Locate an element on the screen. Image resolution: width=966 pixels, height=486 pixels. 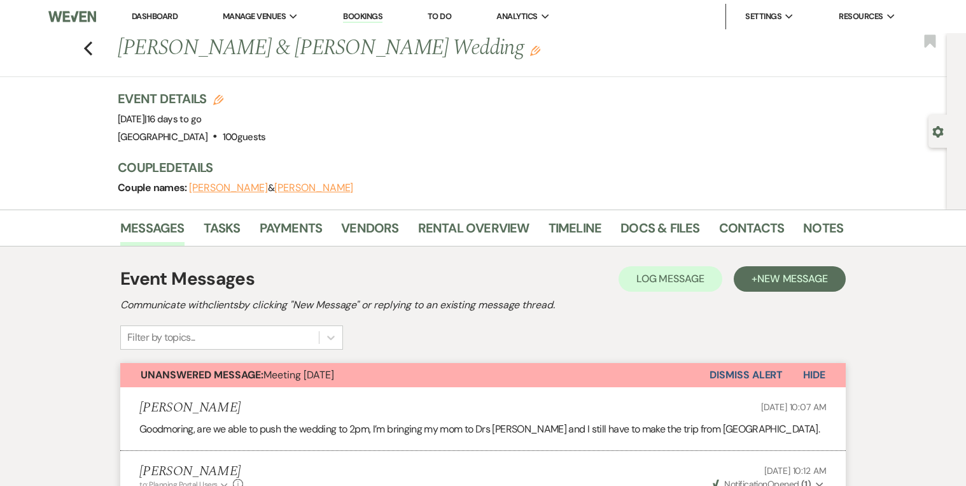
a: Vendors is located at coordinates (370, 232).